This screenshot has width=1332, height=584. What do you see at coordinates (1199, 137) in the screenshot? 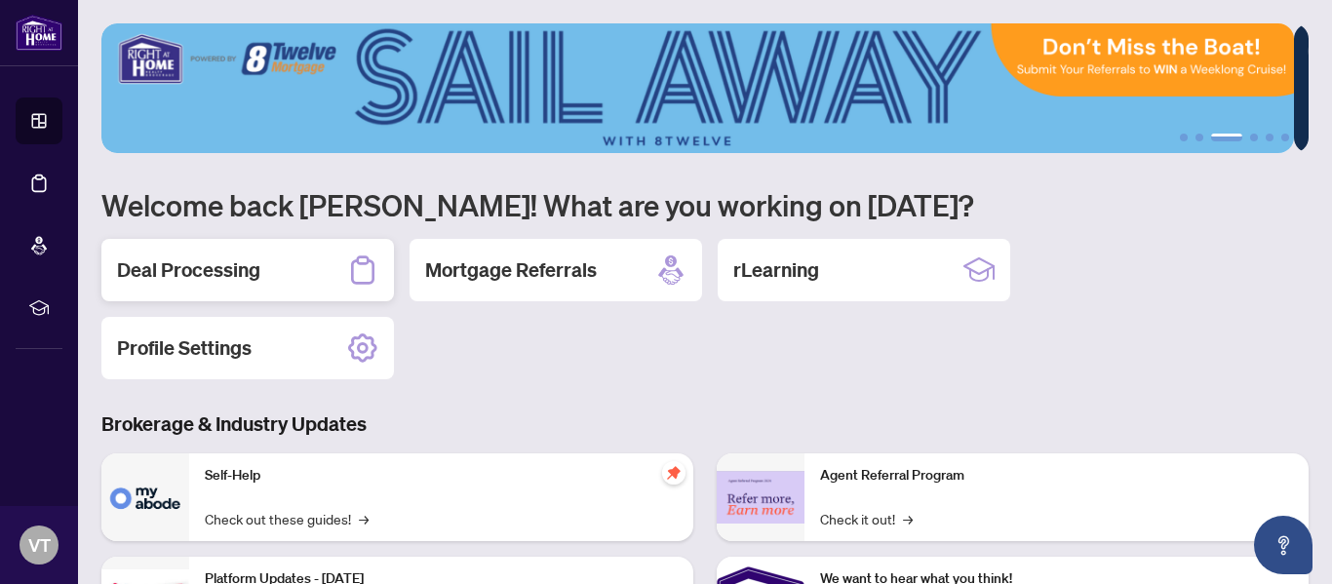
I see `button: 2` at bounding box center [1199, 137].